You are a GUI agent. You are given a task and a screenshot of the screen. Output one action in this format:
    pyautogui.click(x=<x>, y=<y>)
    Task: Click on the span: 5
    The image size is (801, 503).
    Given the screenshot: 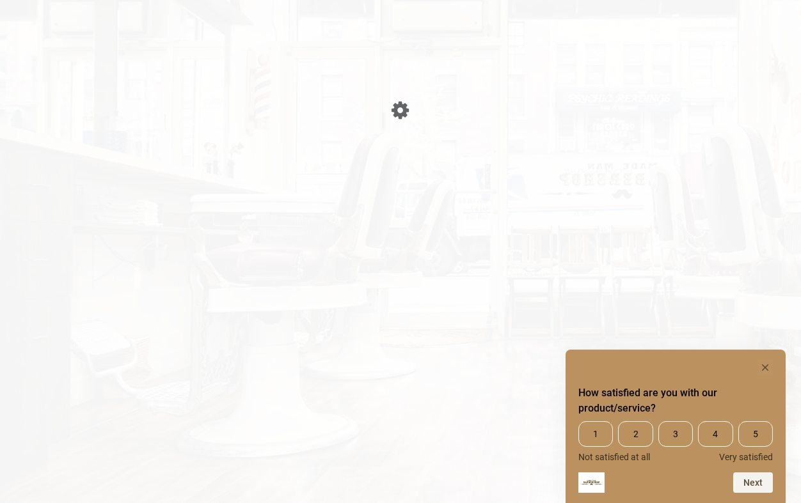 What is the action you would take?
    pyautogui.click(x=755, y=434)
    